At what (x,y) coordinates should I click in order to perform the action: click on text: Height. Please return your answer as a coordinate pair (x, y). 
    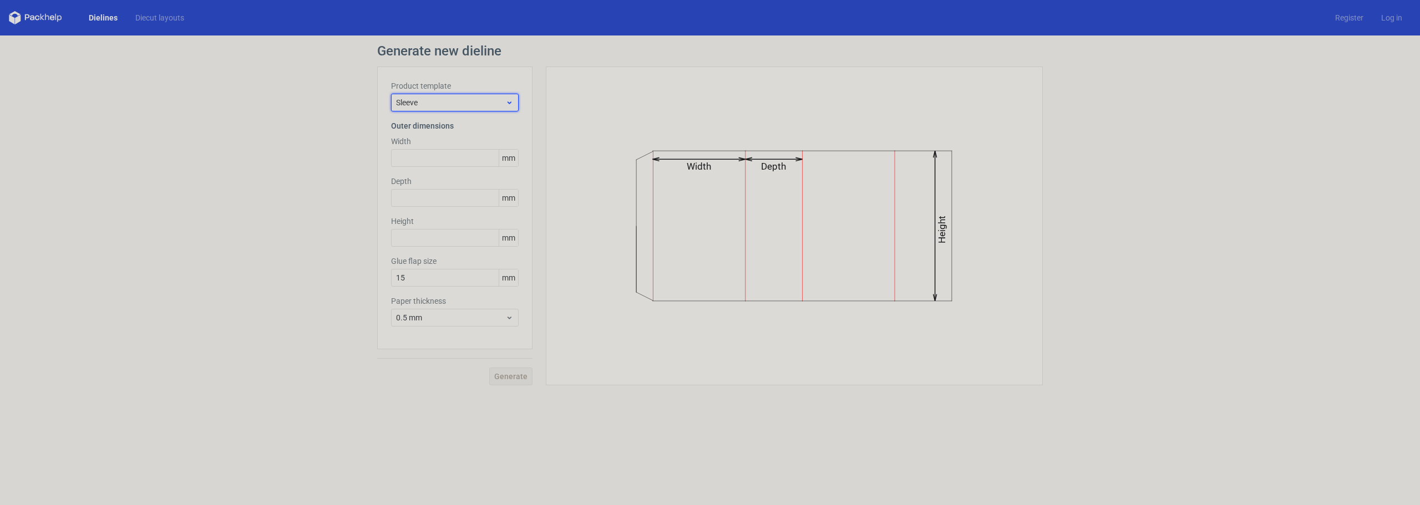
    Looking at the image, I should click on (942, 230).